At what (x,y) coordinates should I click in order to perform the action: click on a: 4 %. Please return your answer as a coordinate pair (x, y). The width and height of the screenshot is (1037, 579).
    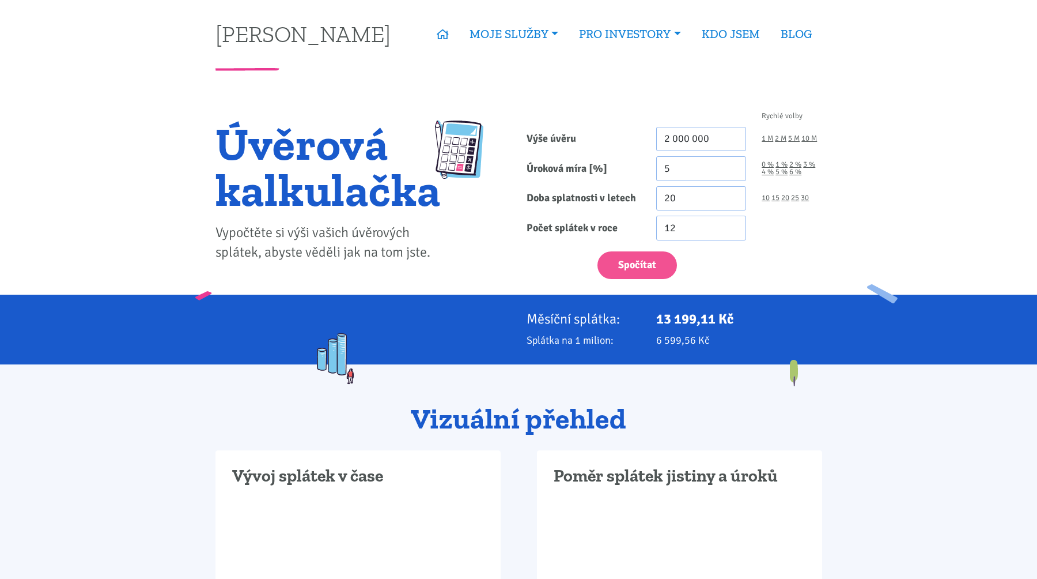
    Looking at the image, I should click on (768, 172).